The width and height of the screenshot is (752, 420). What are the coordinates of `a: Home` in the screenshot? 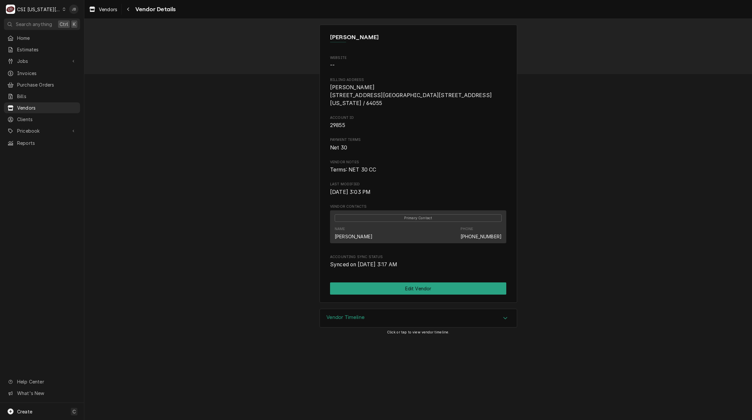 It's located at (42, 38).